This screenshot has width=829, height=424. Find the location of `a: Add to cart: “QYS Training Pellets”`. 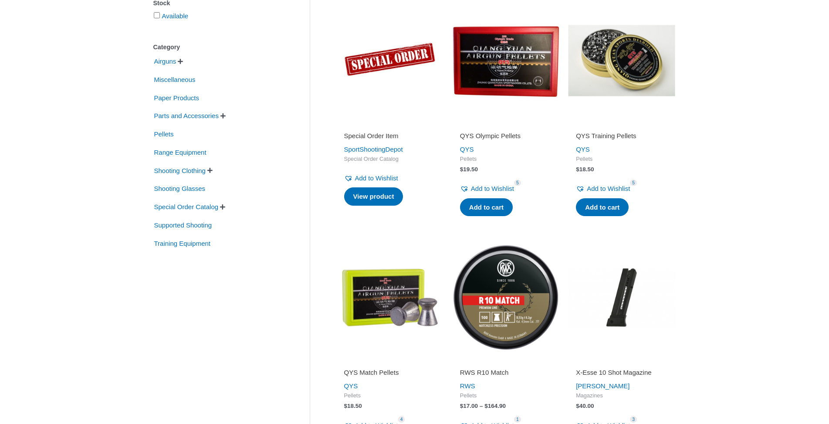

a: Add to cart: “QYS Training Pellets” is located at coordinates (602, 207).